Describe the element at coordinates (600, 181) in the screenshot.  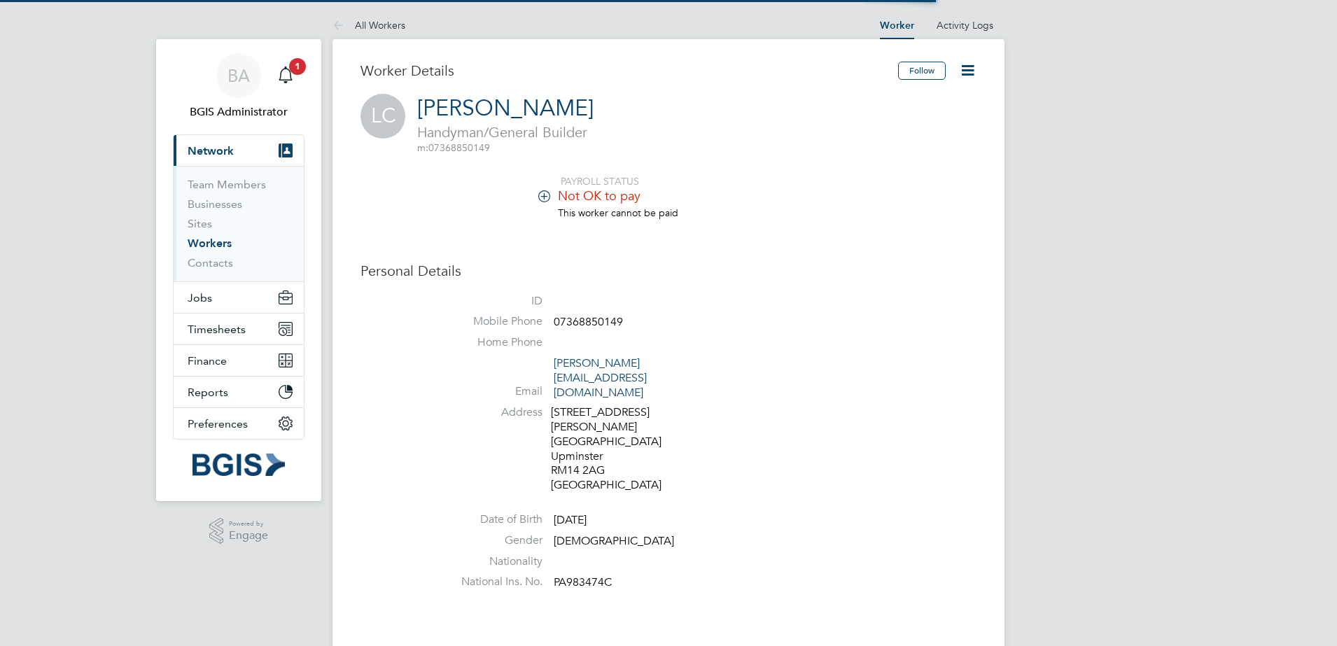
I see `span: PAYROLL STATUS` at that location.